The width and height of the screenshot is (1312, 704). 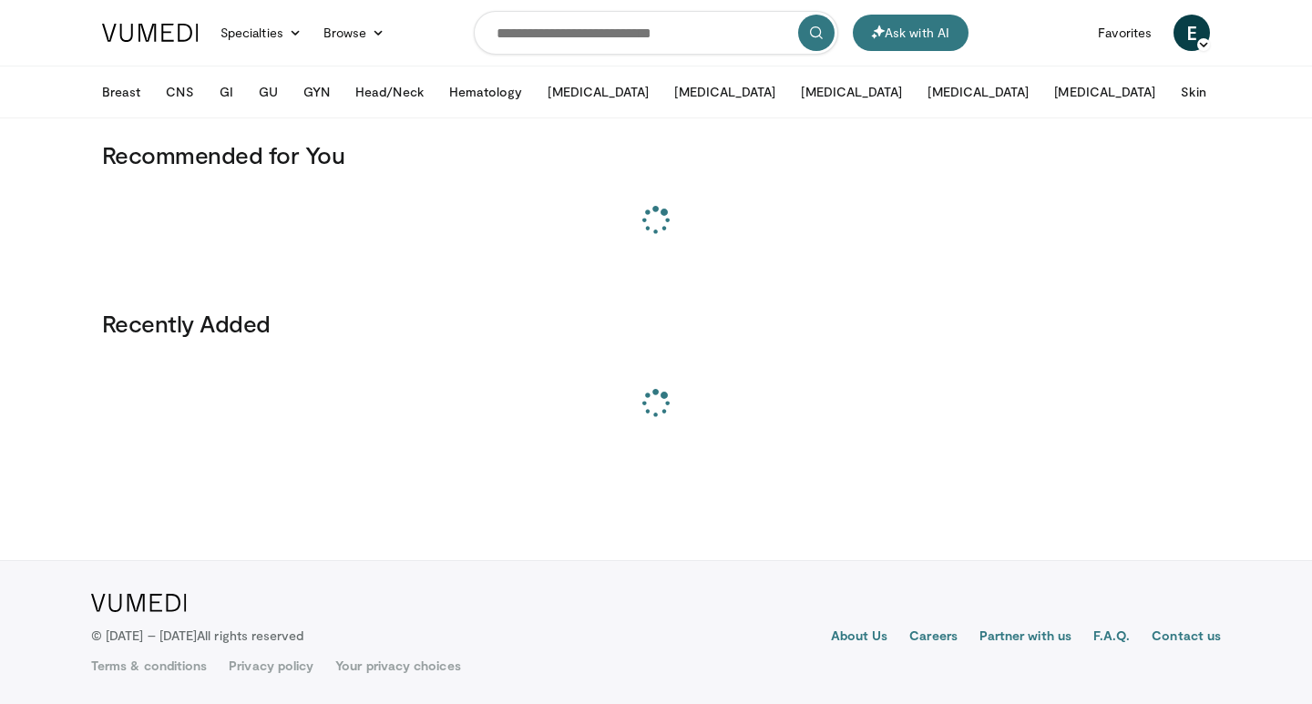 I want to click on a: Privacy policy, so click(x=271, y=666).